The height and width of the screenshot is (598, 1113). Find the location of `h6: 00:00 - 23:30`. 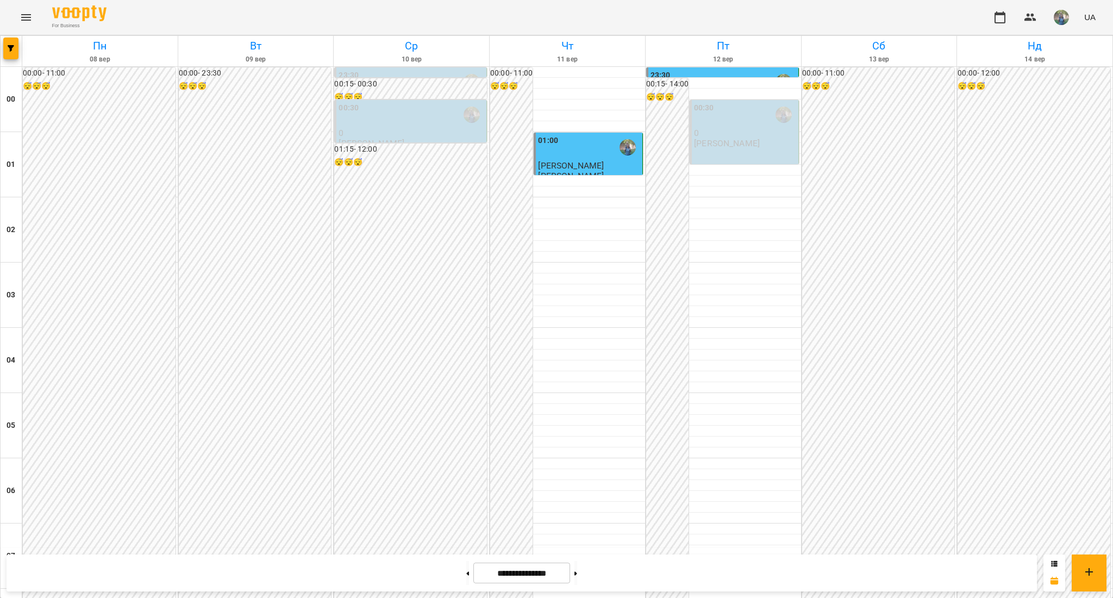

h6: 00:00 - 23:30 is located at coordinates (255, 73).